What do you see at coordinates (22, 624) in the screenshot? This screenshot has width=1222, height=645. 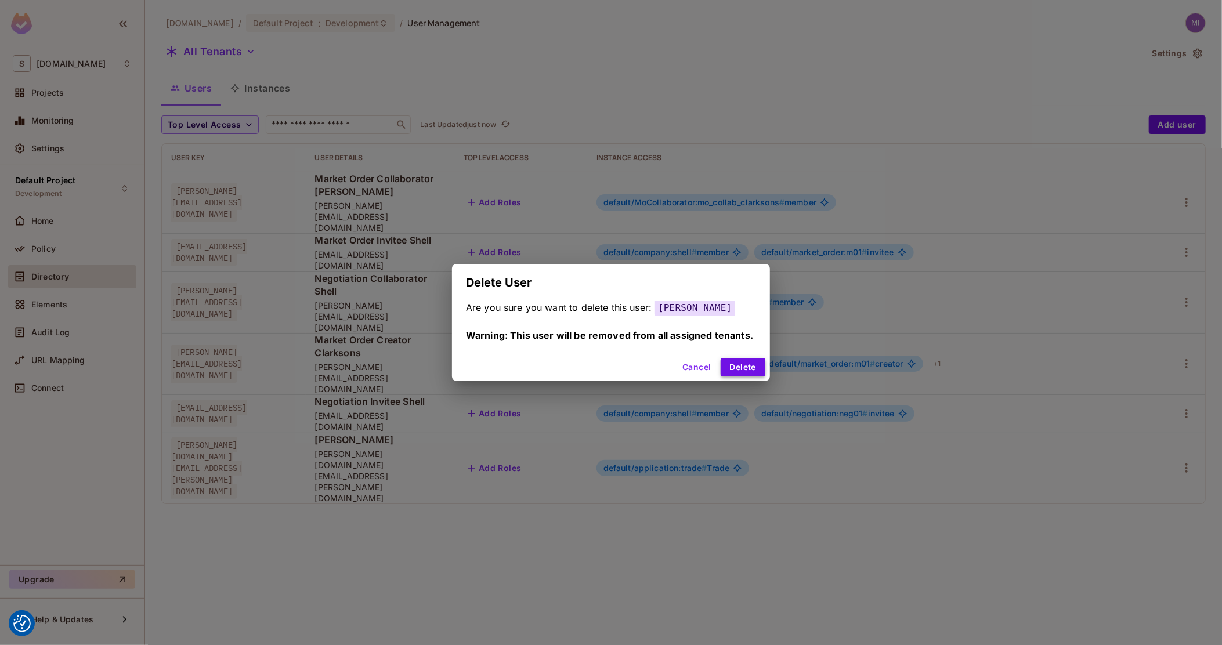 I see `img: Revisit consent button` at bounding box center [22, 624].